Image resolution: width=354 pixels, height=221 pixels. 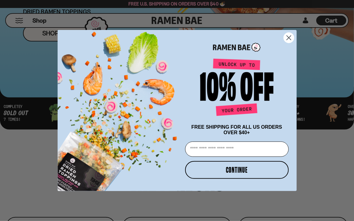 I want to click on span: FREE SHIPPING FOR ALL US ORDERS OVER $40+, so click(x=236, y=130).